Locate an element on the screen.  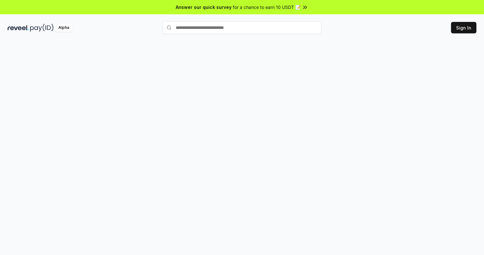
img: pay_id is located at coordinates (42, 28).